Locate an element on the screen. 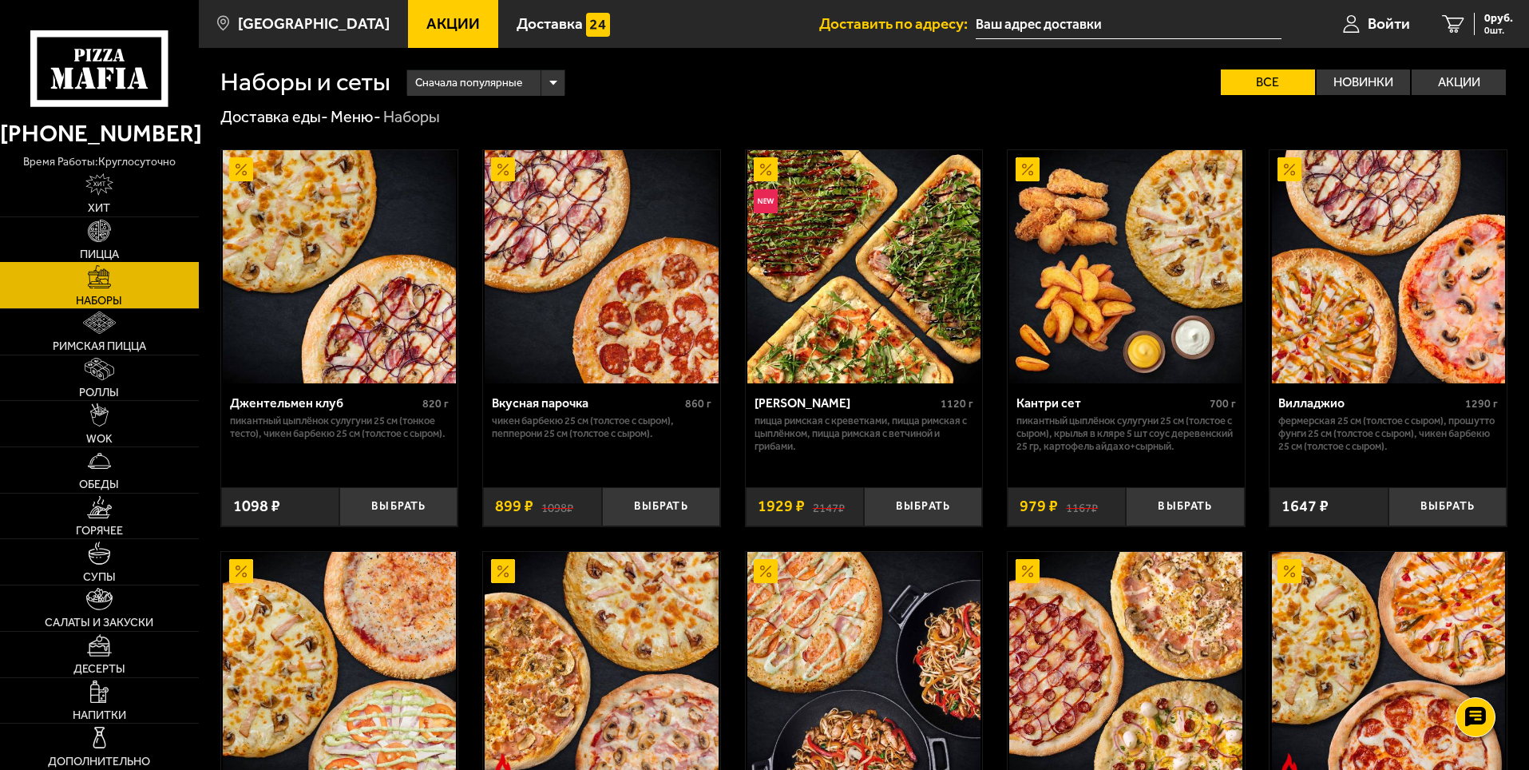 This screenshot has width=1529, height=770. s: 2147 ₽ is located at coordinates (829, 506).